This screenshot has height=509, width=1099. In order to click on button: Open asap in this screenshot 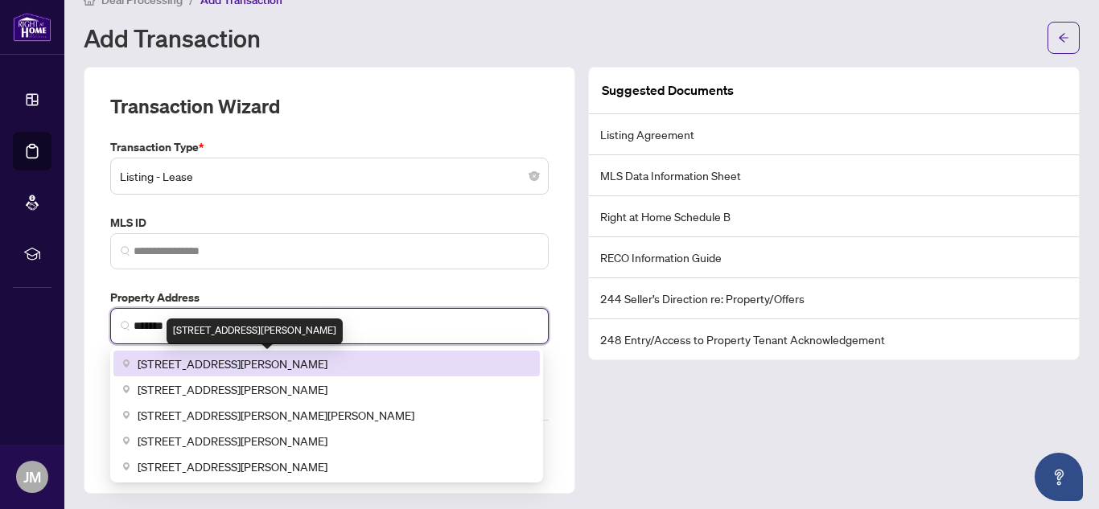, I will do `click(1058, 477)`.